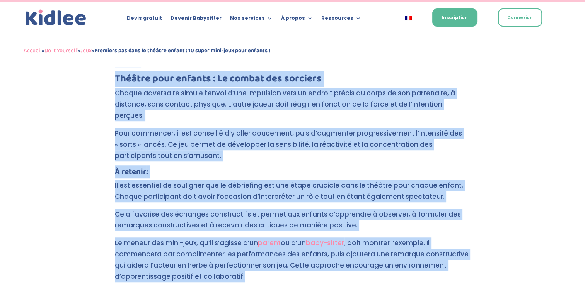 The width and height of the screenshot is (585, 288). I want to click on a: Ressources, so click(341, 20).